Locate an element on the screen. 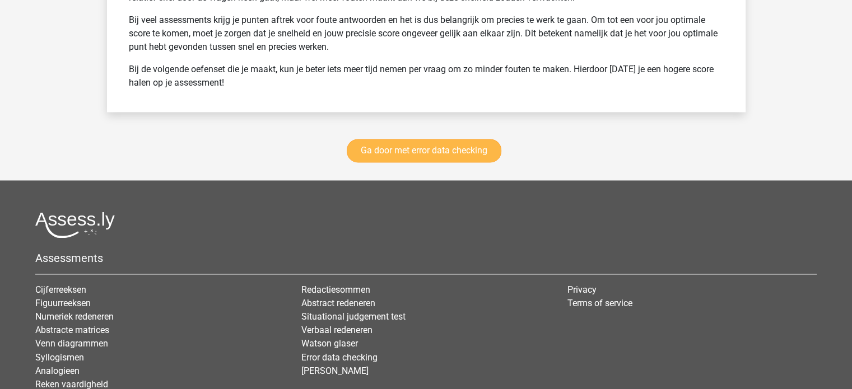 Image resolution: width=852 pixels, height=389 pixels. a: Cijferreeksen is located at coordinates (60, 290).